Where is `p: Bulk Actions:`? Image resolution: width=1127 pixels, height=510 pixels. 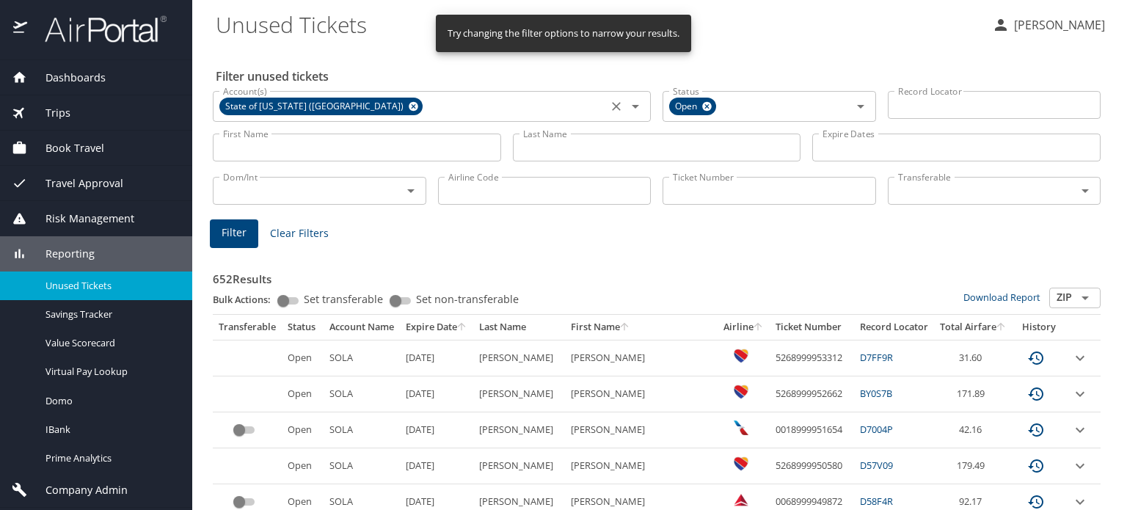
p: Bulk Actions: is located at coordinates (247, 299).